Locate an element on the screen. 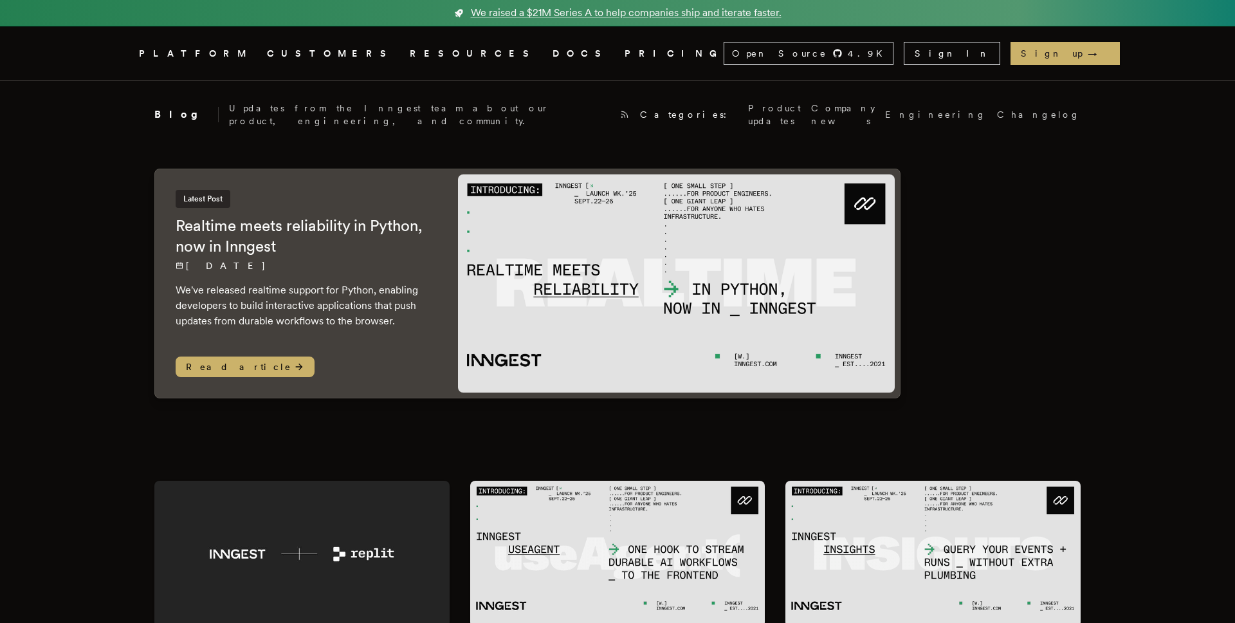  span: 4.9 K is located at coordinates (869, 53).